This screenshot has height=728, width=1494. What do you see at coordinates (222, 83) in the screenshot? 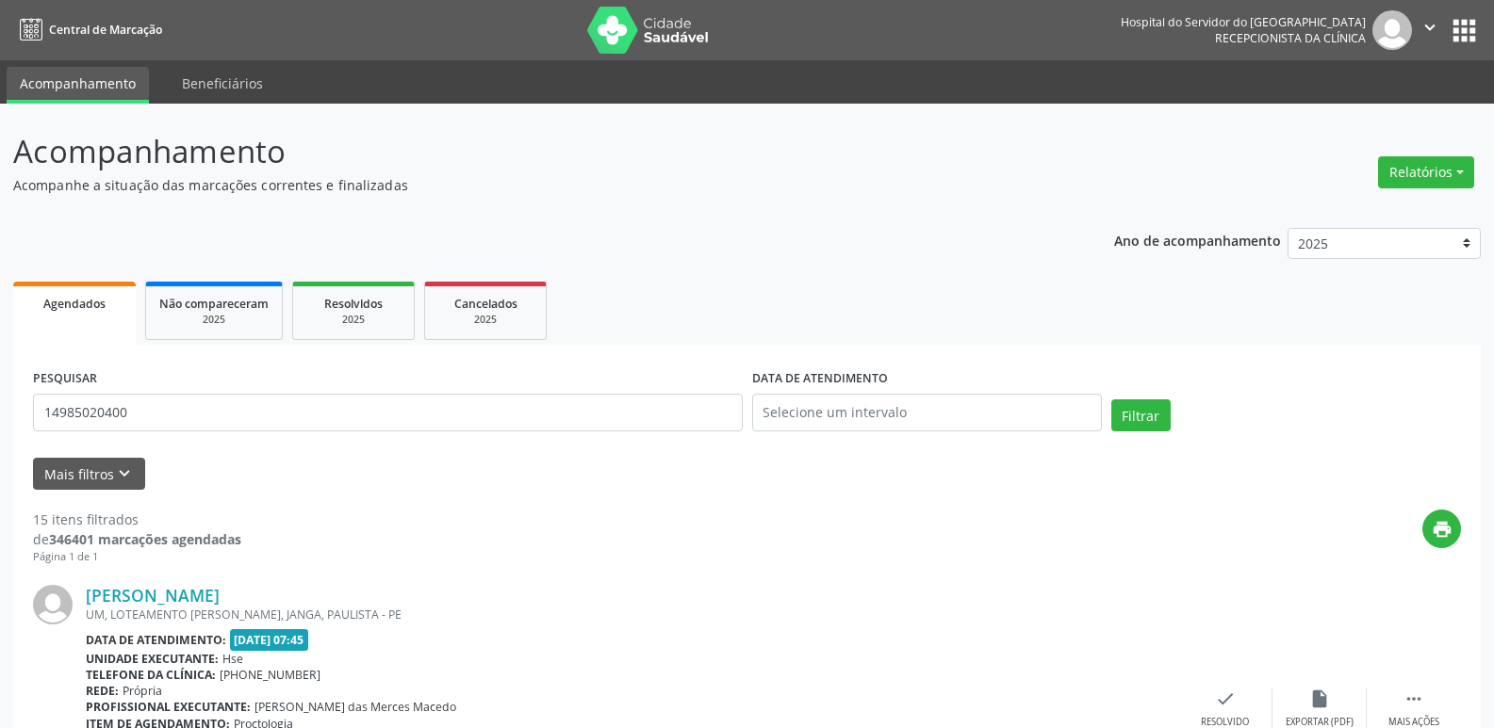
I see `a: Beneficiários` at bounding box center [222, 83].